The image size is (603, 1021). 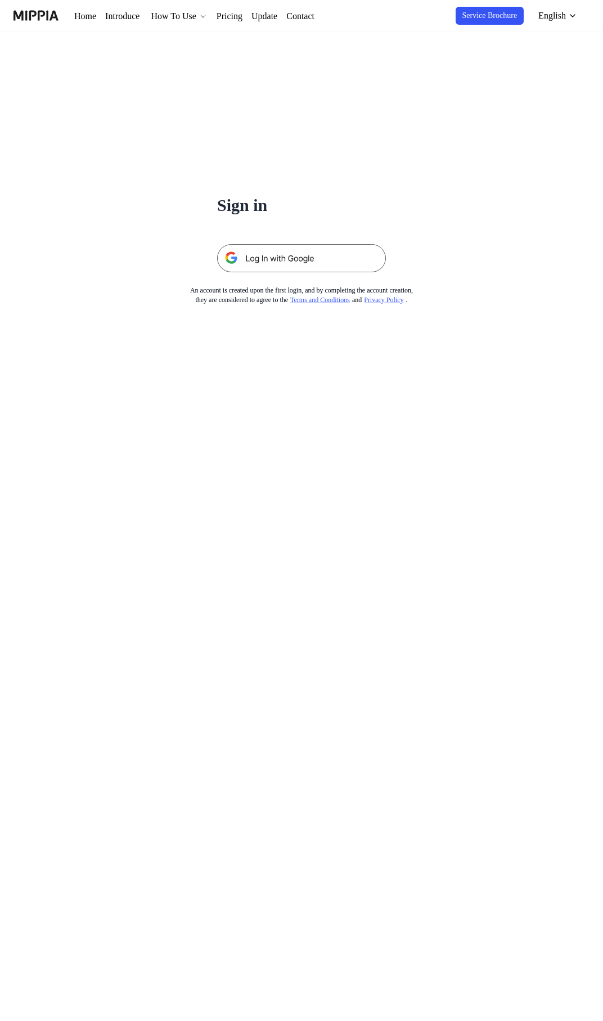 I want to click on img: 구글 로그인 버튼, so click(x=302, y=258).